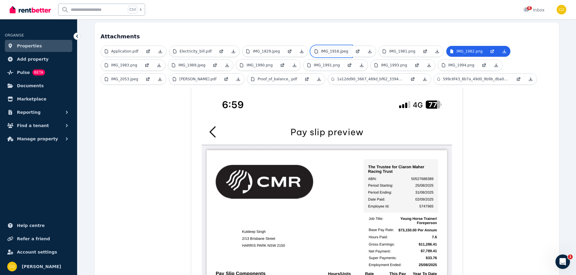 This screenshot has height=275, width=576. What do you see at coordinates (323, 65) in the screenshot?
I see `a: IMG_1991.png` at bounding box center [323, 65].